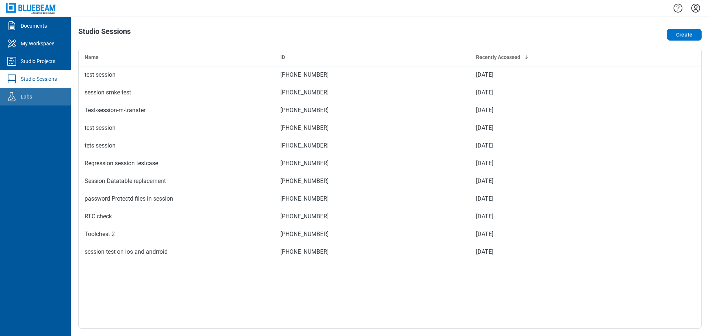 Image resolution: width=709 pixels, height=336 pixels. Describe the element at coordinates (176, 164) in the screenshot. I see `div: Regression session testcase` at that location.